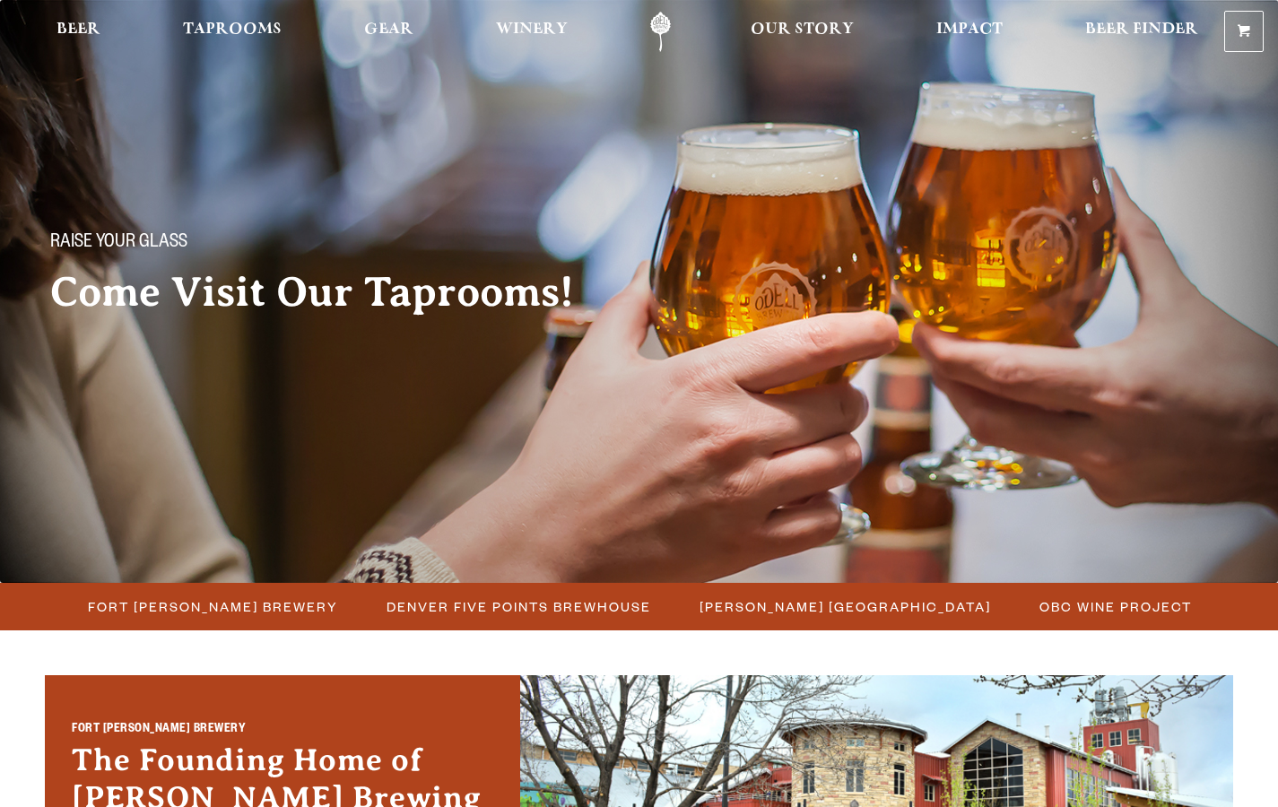 The height and width of the screenshot is (807, 1278). Describe the element at coordinates (517, 606) in the screenshot. I see `a: Denver Five Points Brewhouse` at that location.